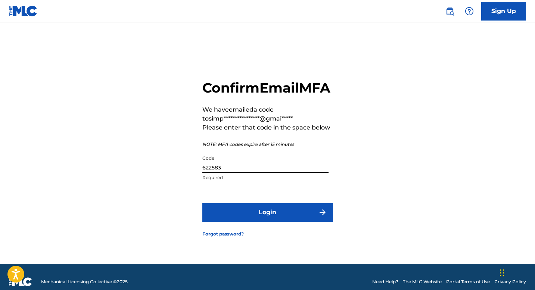  What do you see at coordinates (516, 272) in the screenshot?
I see `div: Chat Widget` at bounding box center [516, 272].